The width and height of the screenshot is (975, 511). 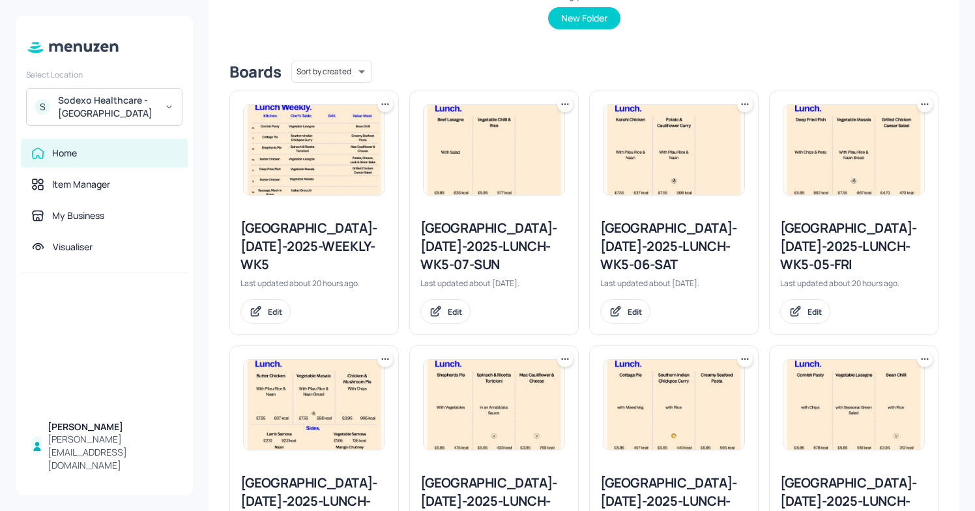 I want to click on img: 2025-09-21-1758454007451iv2uyo8esj.jpeg, so click(x=314, y=405).